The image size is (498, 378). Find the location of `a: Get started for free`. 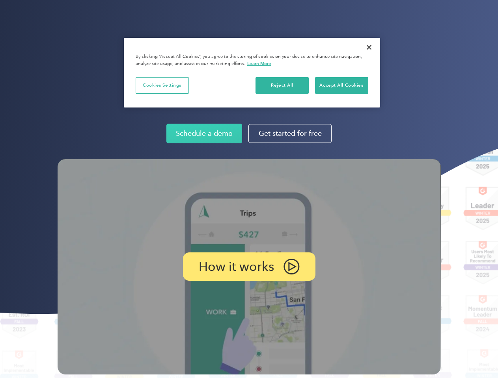

a: Get started for free is located at coordinates (290, 134).